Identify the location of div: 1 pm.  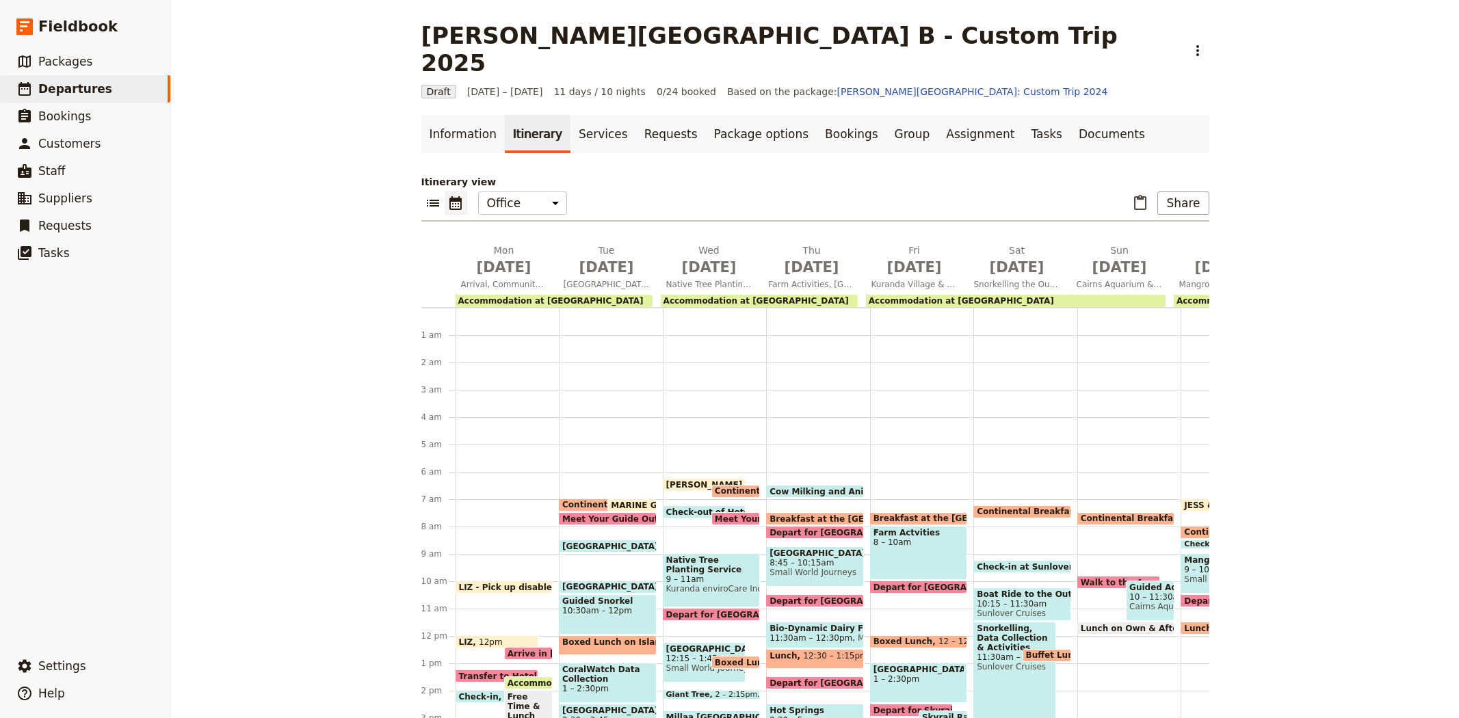
(438, 663).